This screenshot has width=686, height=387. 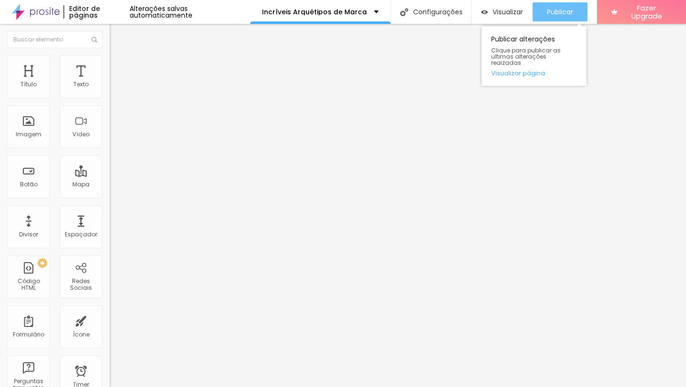 I want to click on p: Incríveis Arquétipos de Marca, so click(x=314, y=12).